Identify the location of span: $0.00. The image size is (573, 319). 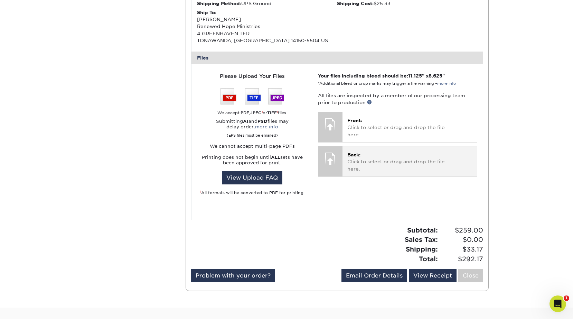
(462, 240).